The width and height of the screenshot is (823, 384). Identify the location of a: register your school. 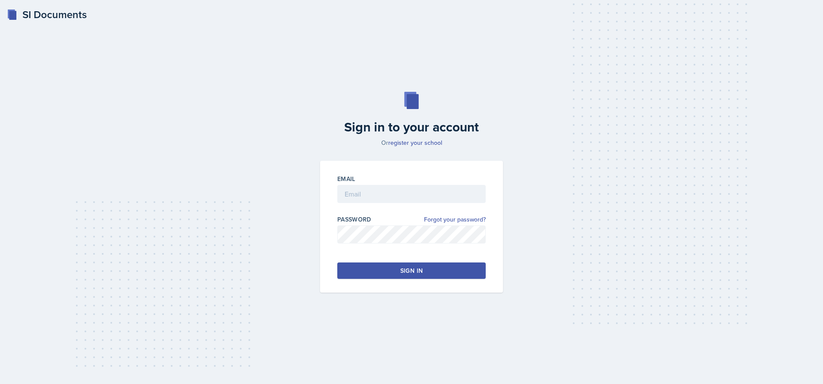
(415, 143).